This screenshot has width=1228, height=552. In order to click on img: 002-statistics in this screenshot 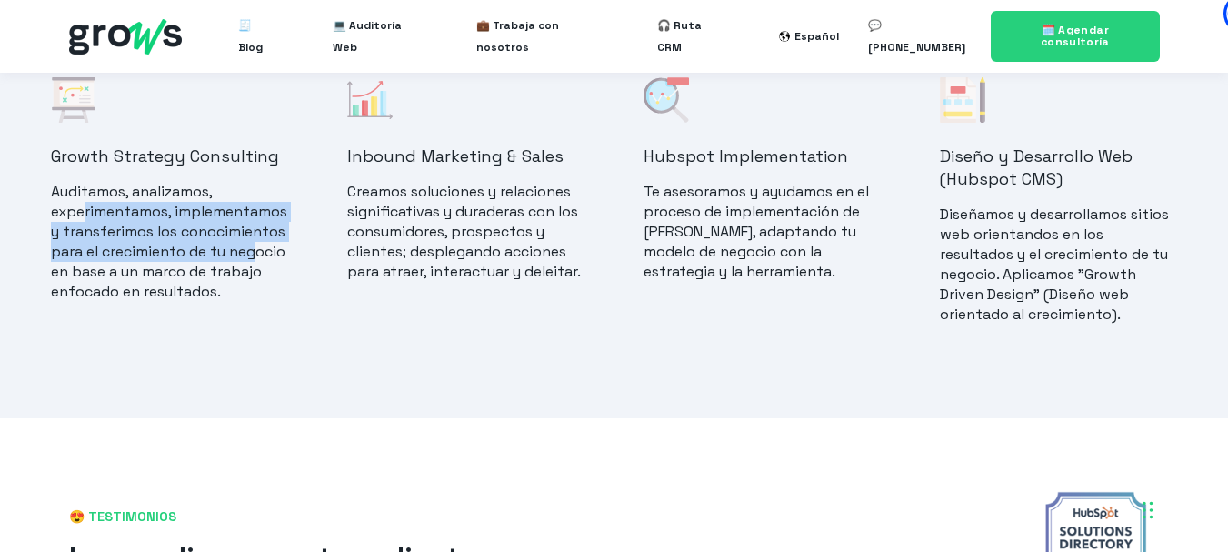, I will do `click(370, 100)`.